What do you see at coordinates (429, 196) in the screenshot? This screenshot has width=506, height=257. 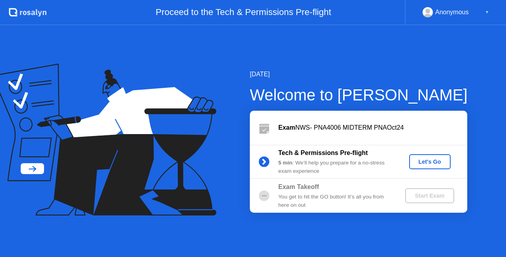 I see `button: Start Exam` at bounding box center [429, 196].